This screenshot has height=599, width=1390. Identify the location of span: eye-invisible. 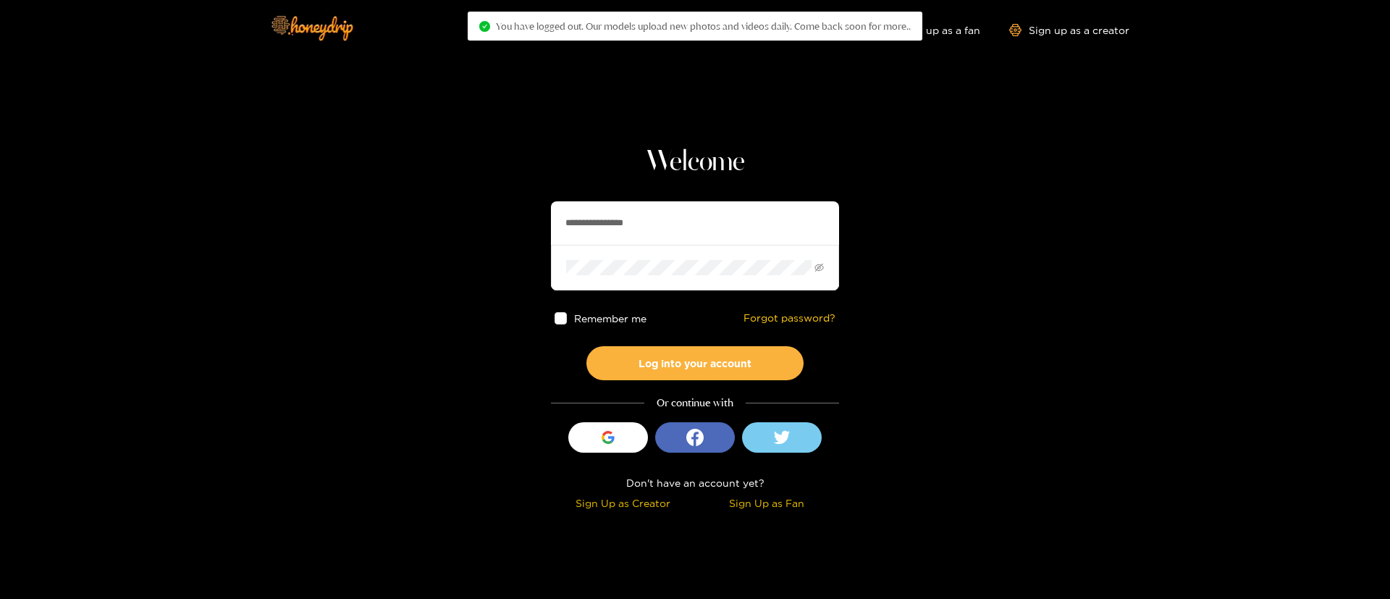
(819, 267).